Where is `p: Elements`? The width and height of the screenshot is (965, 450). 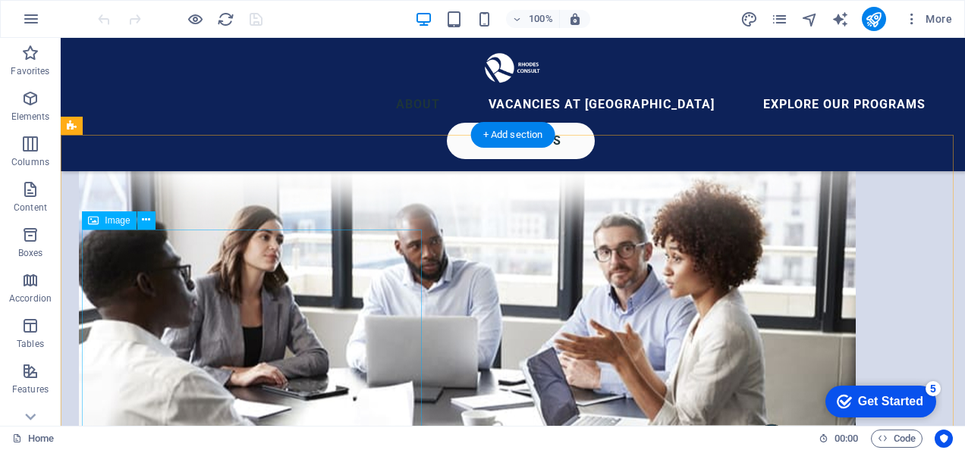 p: Elements is located at coordinates (30, 117).